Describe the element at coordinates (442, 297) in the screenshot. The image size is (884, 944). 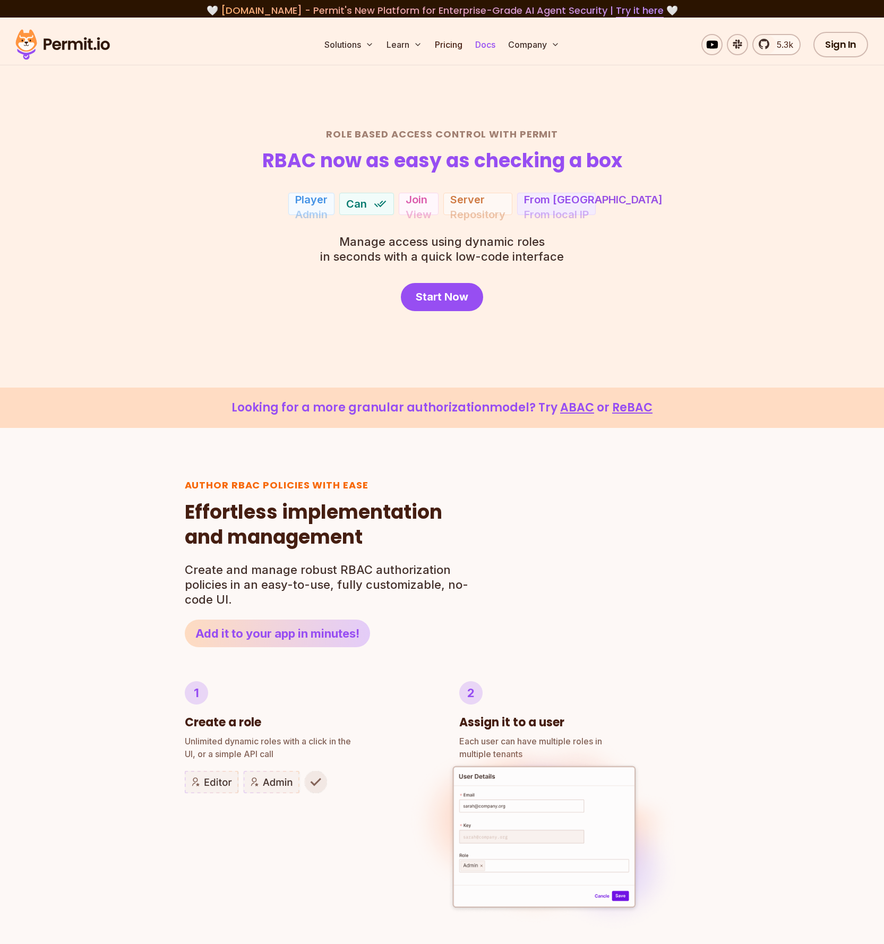
I see `span: Start Now` at that location.